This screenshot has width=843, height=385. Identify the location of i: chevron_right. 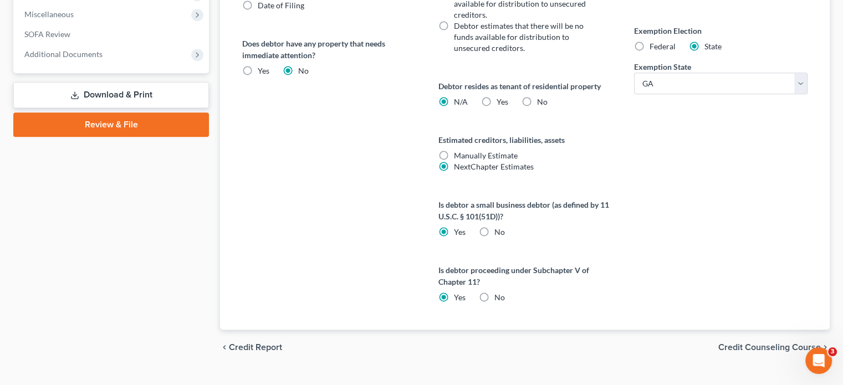
(826, 348).